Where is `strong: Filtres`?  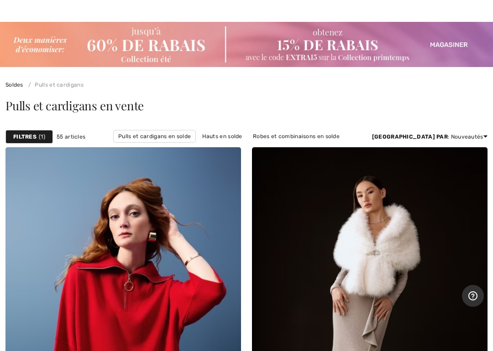 strong: Filtres is located at coordinates (25, 137).